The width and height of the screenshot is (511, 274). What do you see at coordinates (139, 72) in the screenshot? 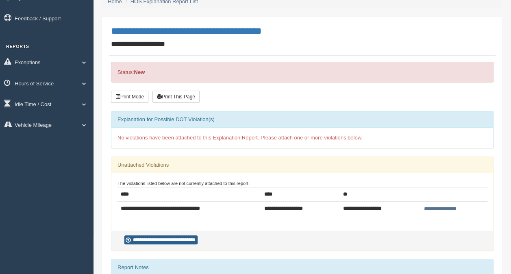
I see `strong: New` at bounding box center [139, 72].